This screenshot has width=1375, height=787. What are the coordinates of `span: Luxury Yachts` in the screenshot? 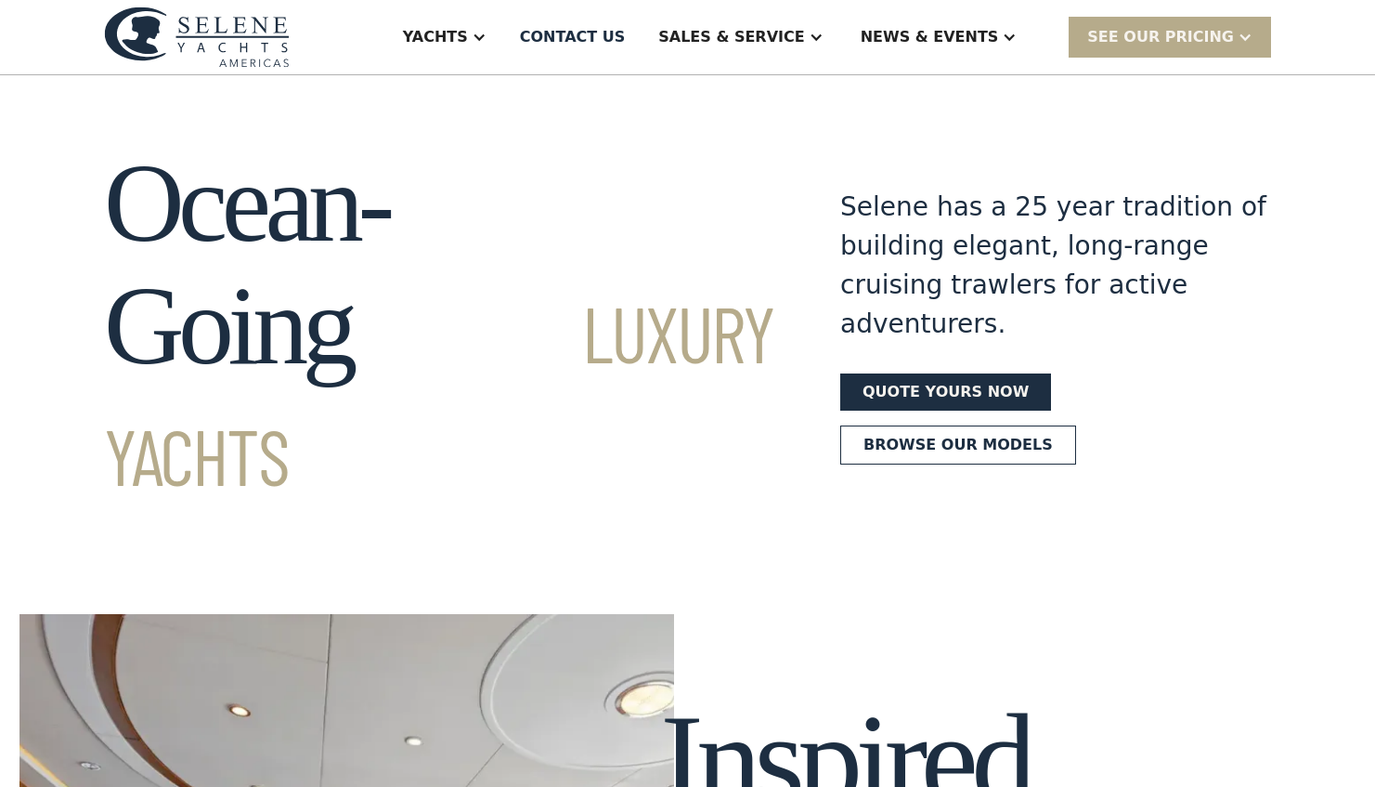 It's located at (438, 393).